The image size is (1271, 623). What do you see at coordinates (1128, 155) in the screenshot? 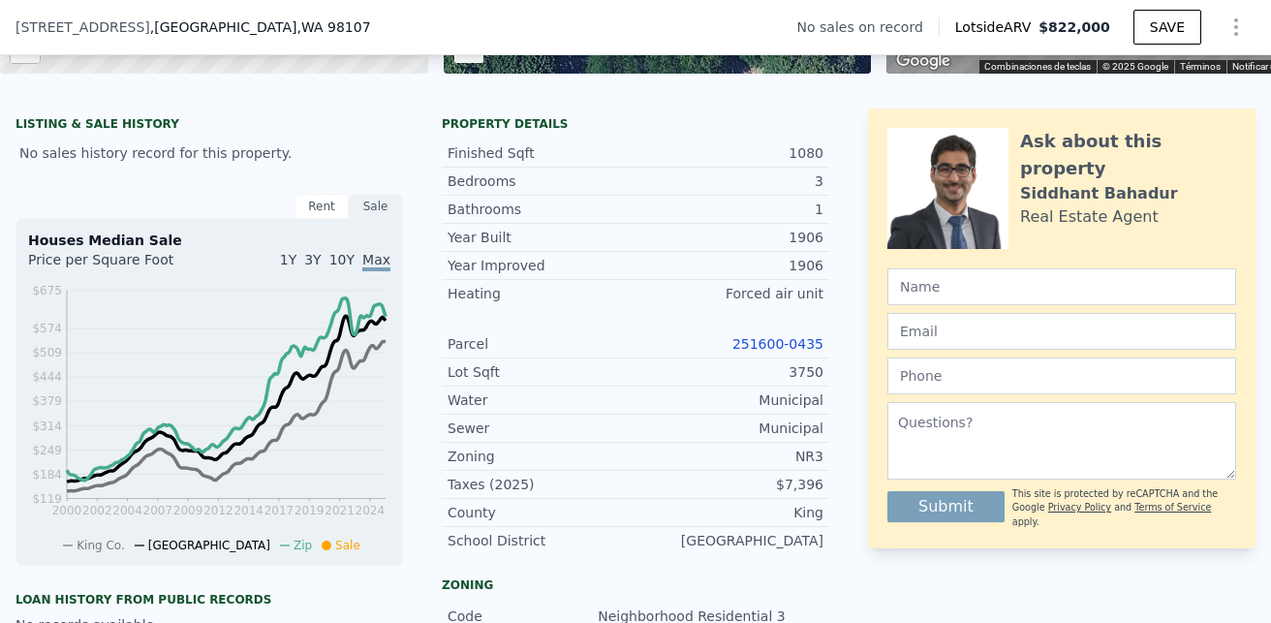
I see `div: Ask about this property` at bounding box center [1128, 155].